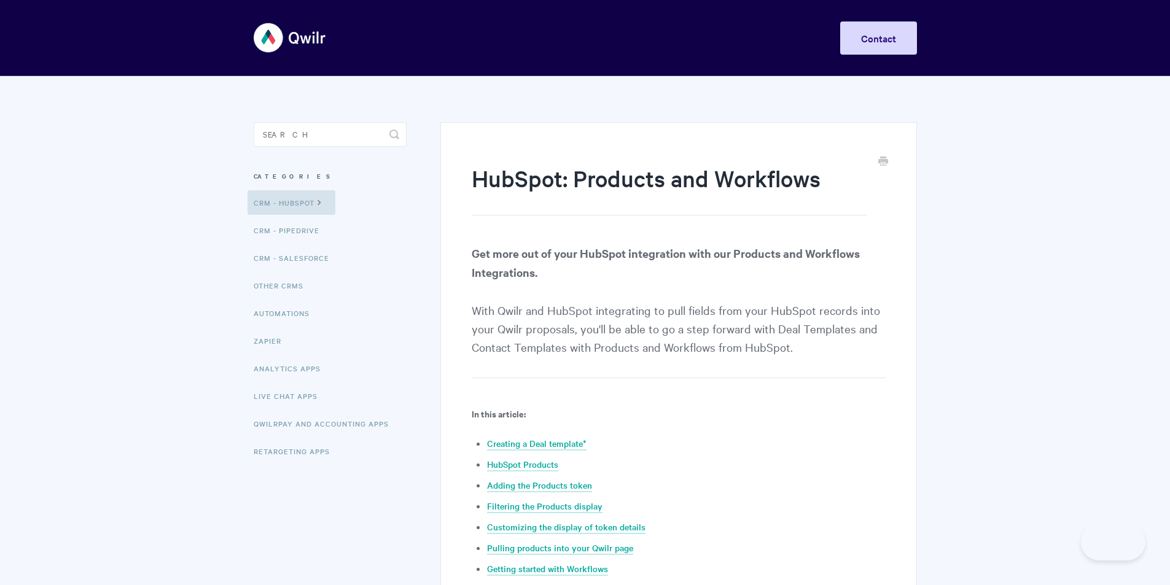 The image size is (1170, 585). Describe the element at coordinates (499, 413) in the screenshot. I see `b: In this article:` at that location.